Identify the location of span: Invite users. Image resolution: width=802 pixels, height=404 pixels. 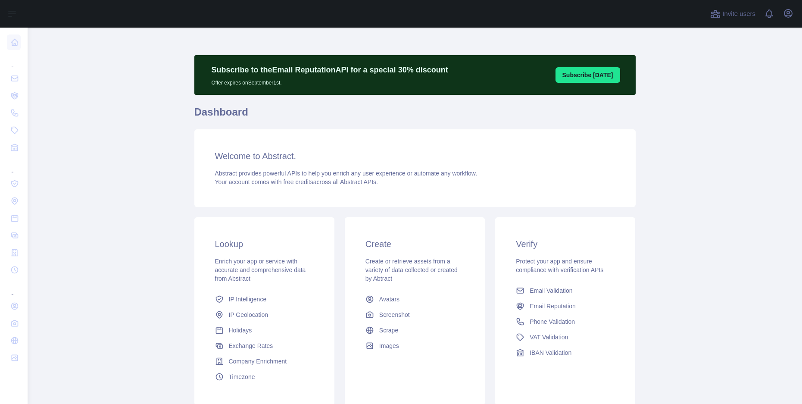
(739, 14).